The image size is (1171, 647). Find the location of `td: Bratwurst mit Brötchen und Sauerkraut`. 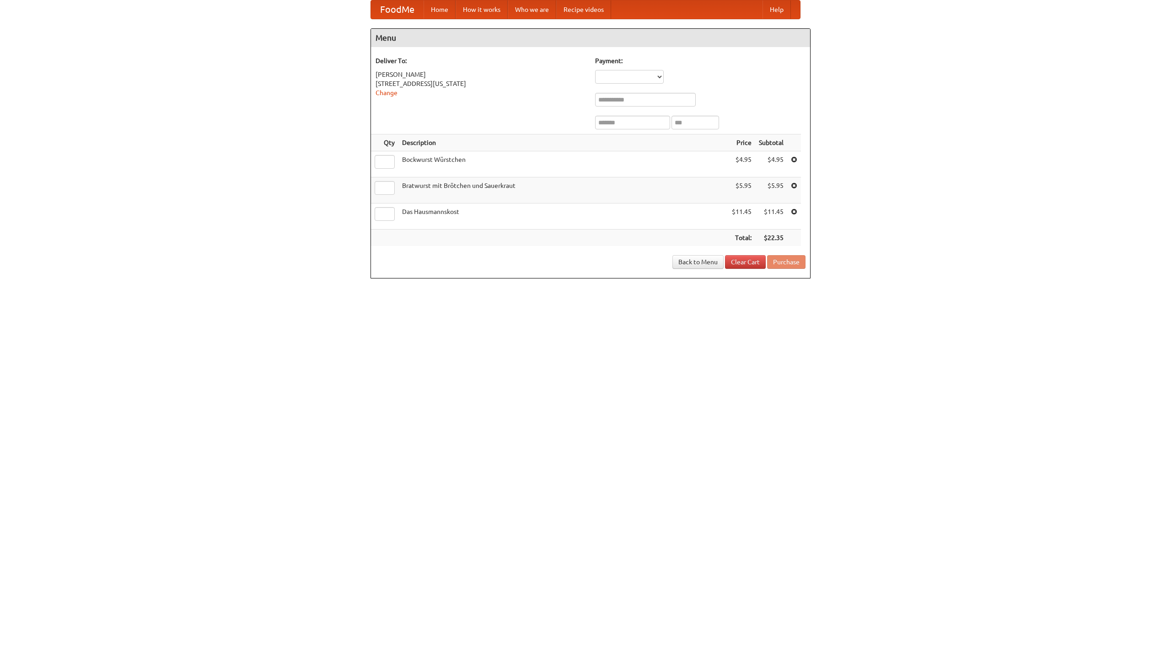

td: Bratwurst mit Brötchen und Sauerkraut is located at coordinates (563, 190).